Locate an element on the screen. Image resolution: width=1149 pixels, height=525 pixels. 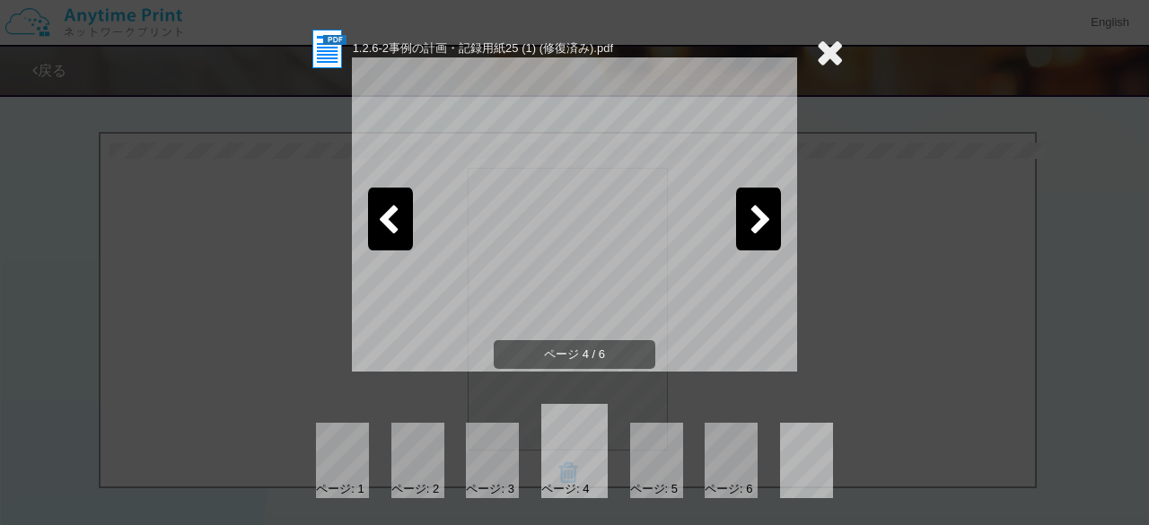
div: ページ: 3 is located at coordinates (489, 489).